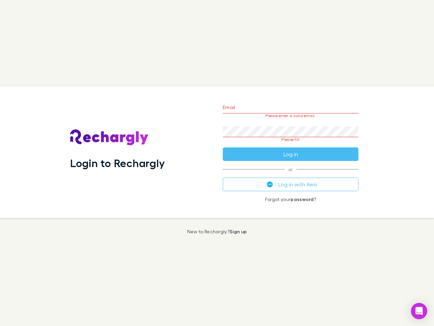 Image resolution: width=434 pixels, height=326 pixels. I want to click on button: Log in with Xero, so click(291, 184).